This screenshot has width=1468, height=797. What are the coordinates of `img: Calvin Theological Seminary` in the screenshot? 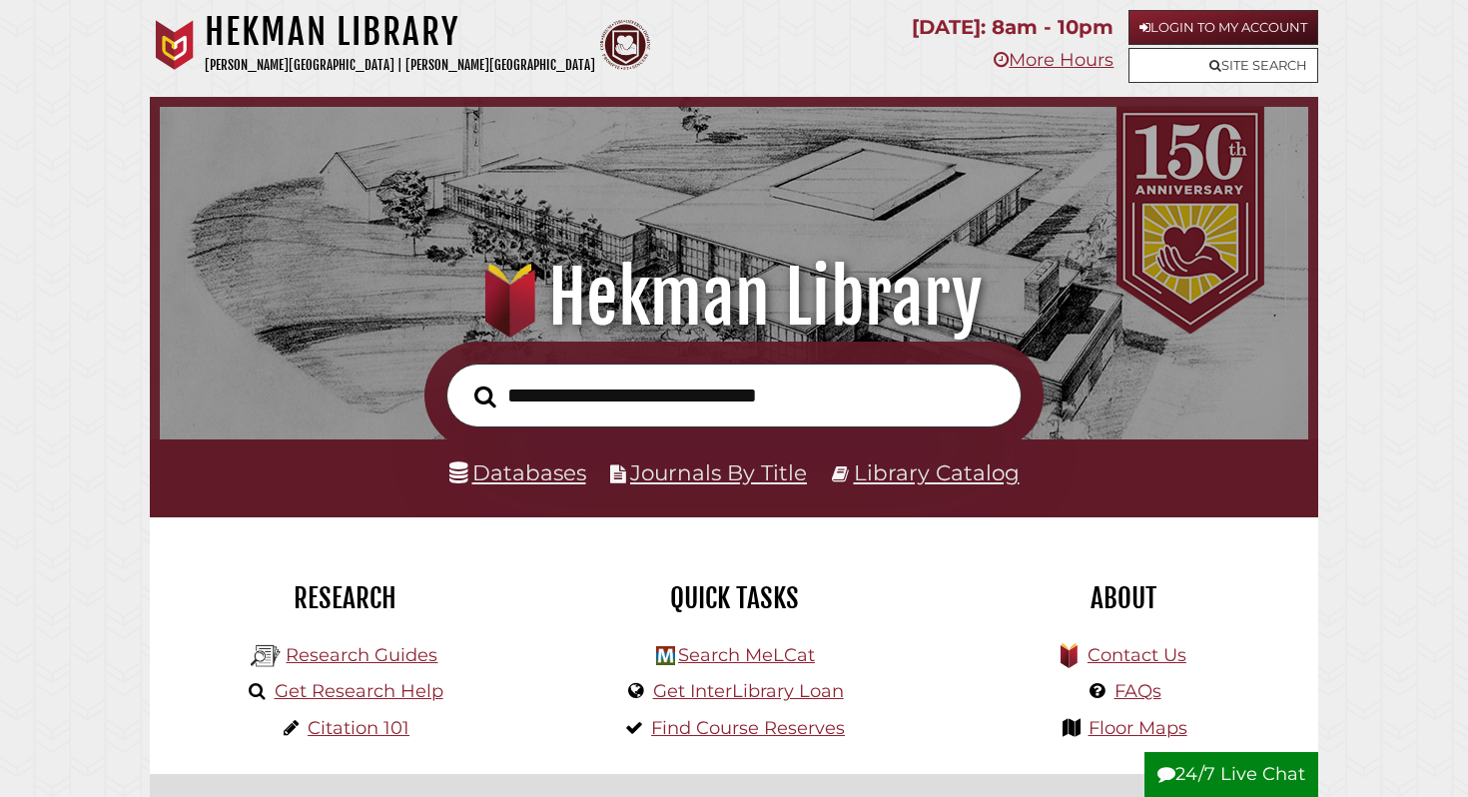 It's located at (625, 45).